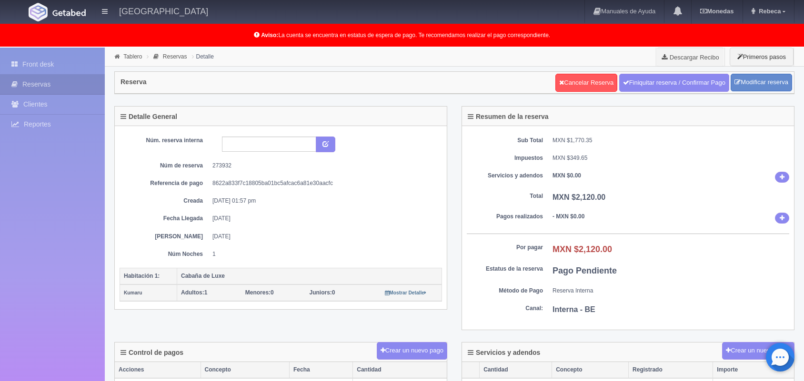 This screenshot has height=381, width=804. What do you see at coordinates (504, 353) in the screenshot?
I see `h4: Servicios y adendos` at bounding box center [504, 353].